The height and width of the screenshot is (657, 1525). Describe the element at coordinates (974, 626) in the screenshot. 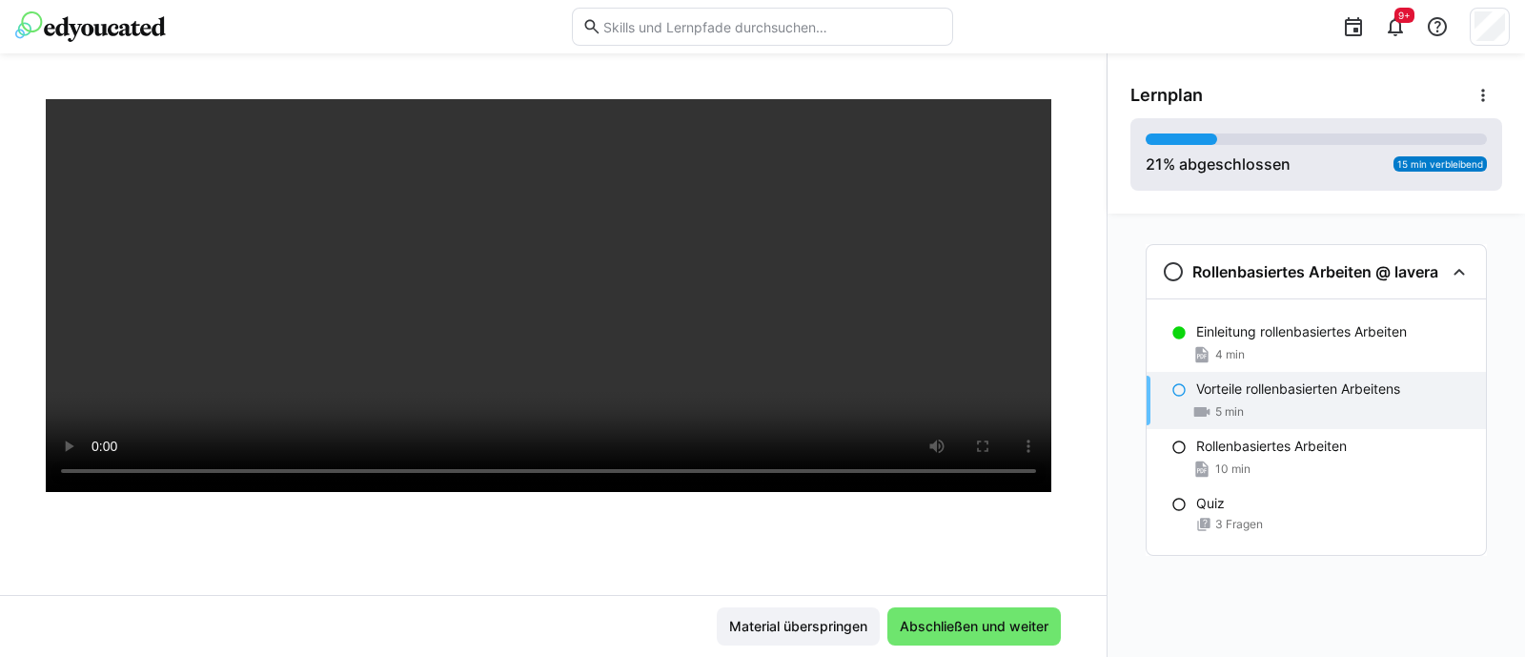

I see `span: Abschließen und weiter` at that location.